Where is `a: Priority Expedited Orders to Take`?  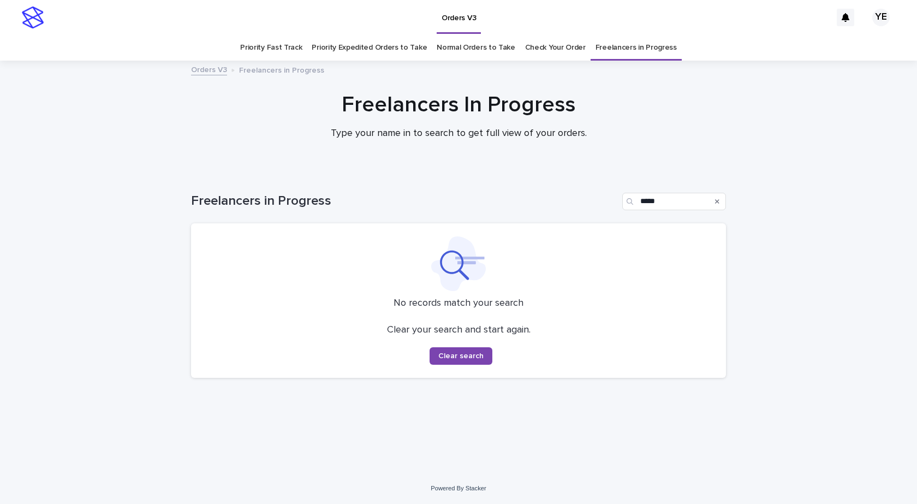 a: Priority Expedited Orders to Take is located at coordinates (369, 47).